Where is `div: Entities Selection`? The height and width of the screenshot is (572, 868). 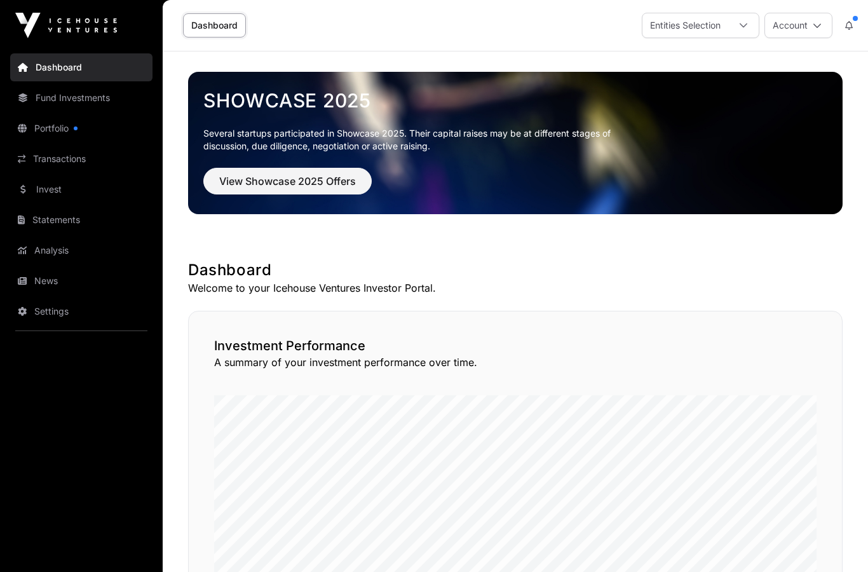 div: Entities Selection is located at coordinates (685, 25).